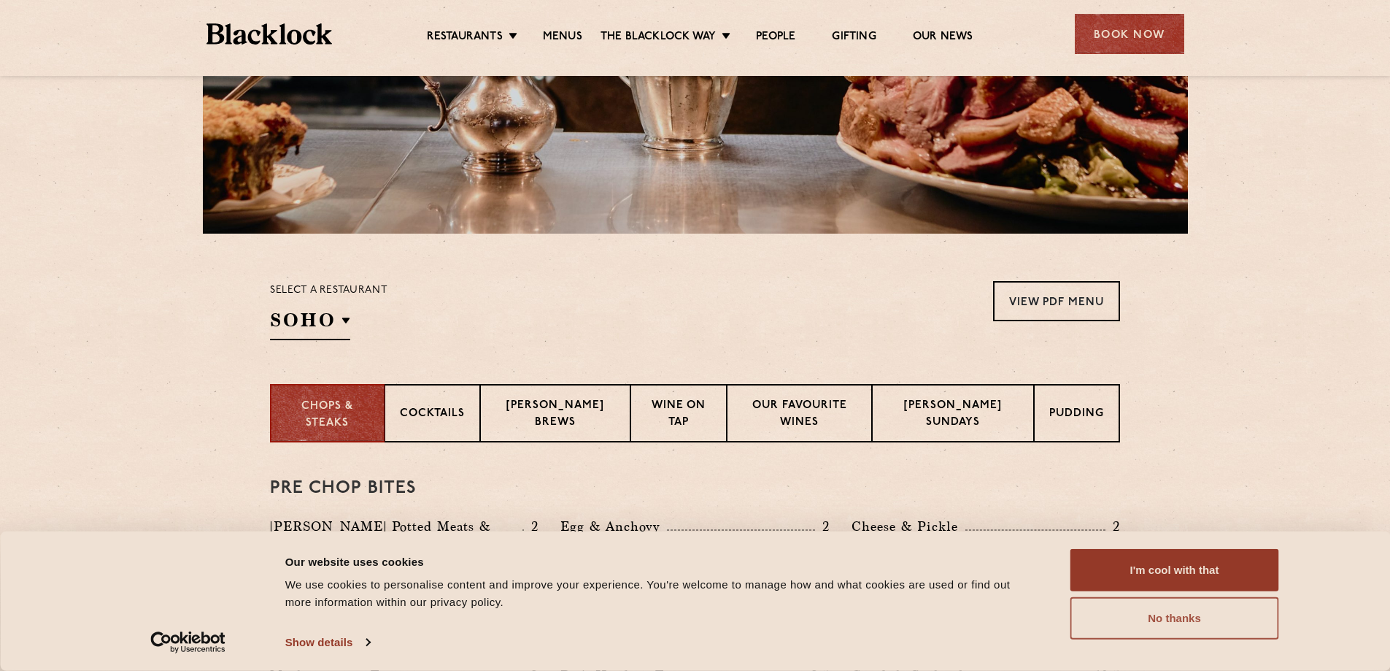 The image size is (1390, 671). Describe the element at coordinates (943, 38) in the screenshot. I see `a: Our News` at that location.